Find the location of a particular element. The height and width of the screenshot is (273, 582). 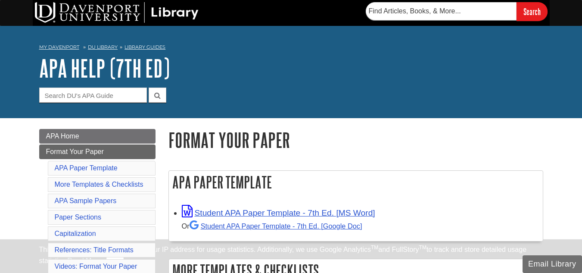

a: Videos: Format Your Paper is located at coordinates (96, 266).